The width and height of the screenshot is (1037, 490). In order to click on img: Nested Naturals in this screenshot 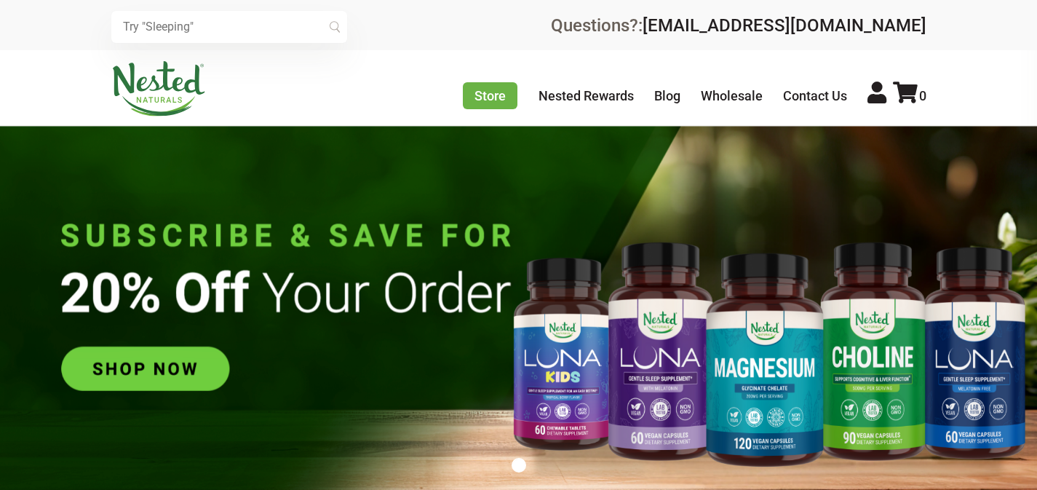, I will do `click(159, 89)`.